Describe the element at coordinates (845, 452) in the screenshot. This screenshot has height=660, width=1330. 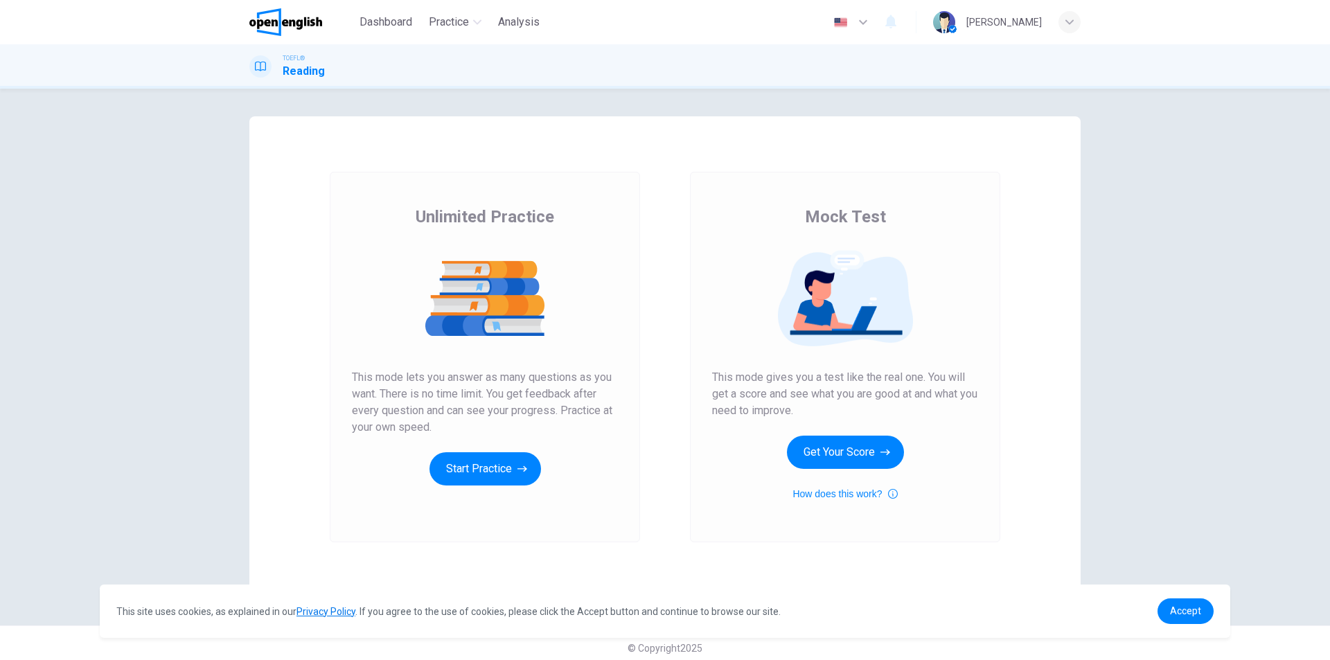
I see `button: Get Your Score` at that location.